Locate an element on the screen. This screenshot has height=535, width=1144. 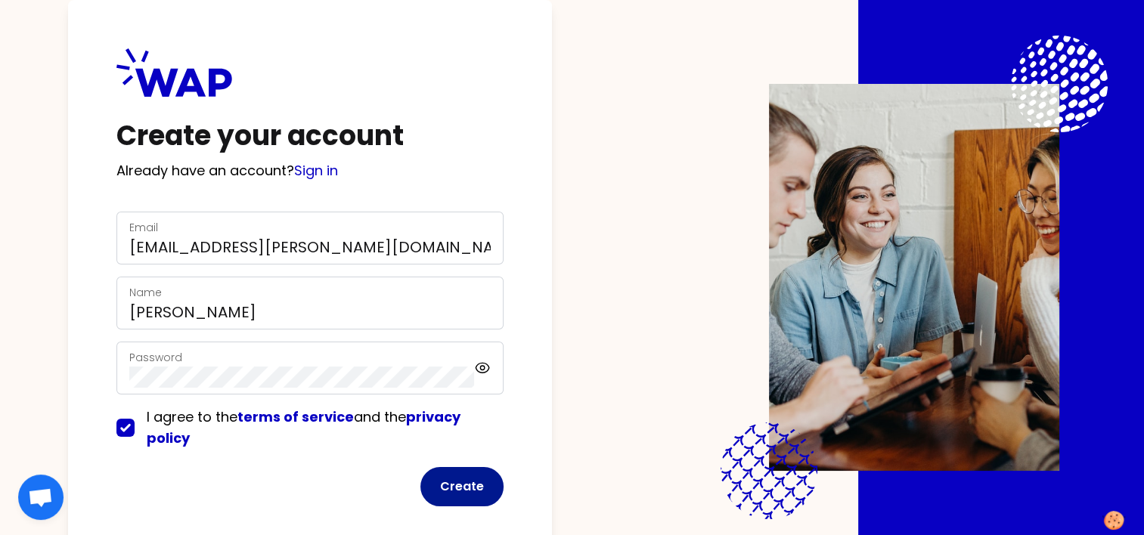
label: Name is located at coordinates (145, 293).